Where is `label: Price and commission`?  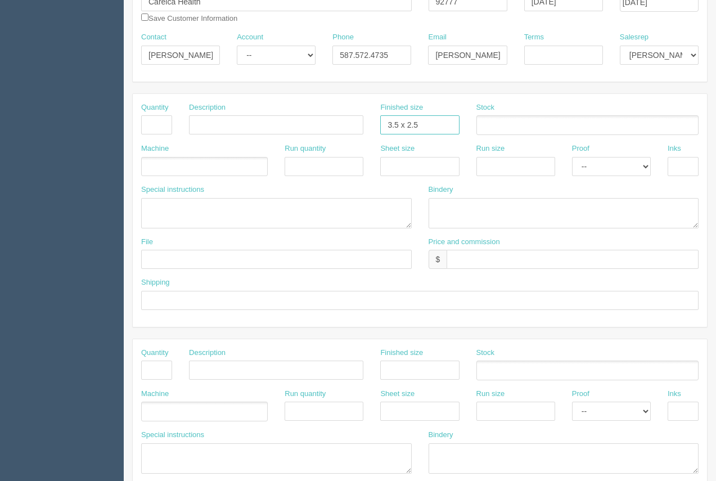
label: Price and commission is located at coordinates (464, 242).